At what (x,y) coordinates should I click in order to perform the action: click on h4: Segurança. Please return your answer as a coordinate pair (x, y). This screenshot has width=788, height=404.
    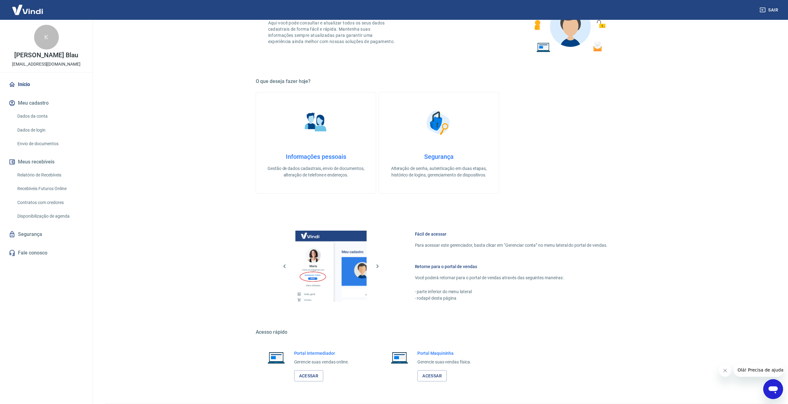
    Looking at the image, I should click on (438, 157).